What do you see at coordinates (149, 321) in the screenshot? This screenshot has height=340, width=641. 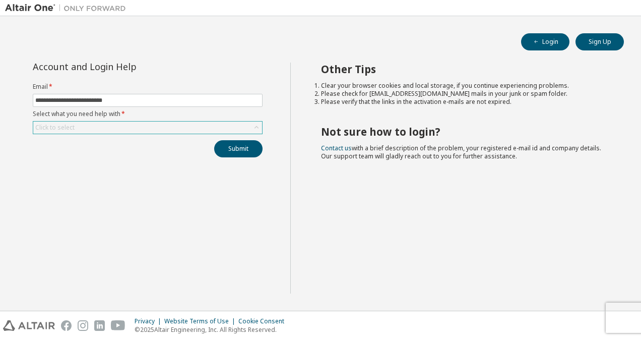 I see `div: Privacy` at bounding box center [149, 321].